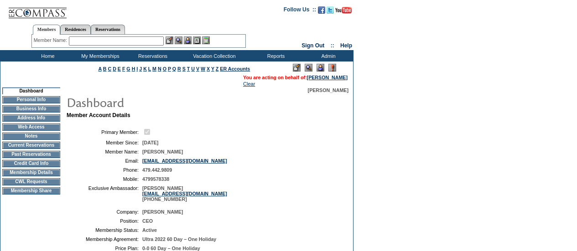 The image size is (577, 251). I want to click on img: Log Concern/Member Elevation, so click(332, 68).